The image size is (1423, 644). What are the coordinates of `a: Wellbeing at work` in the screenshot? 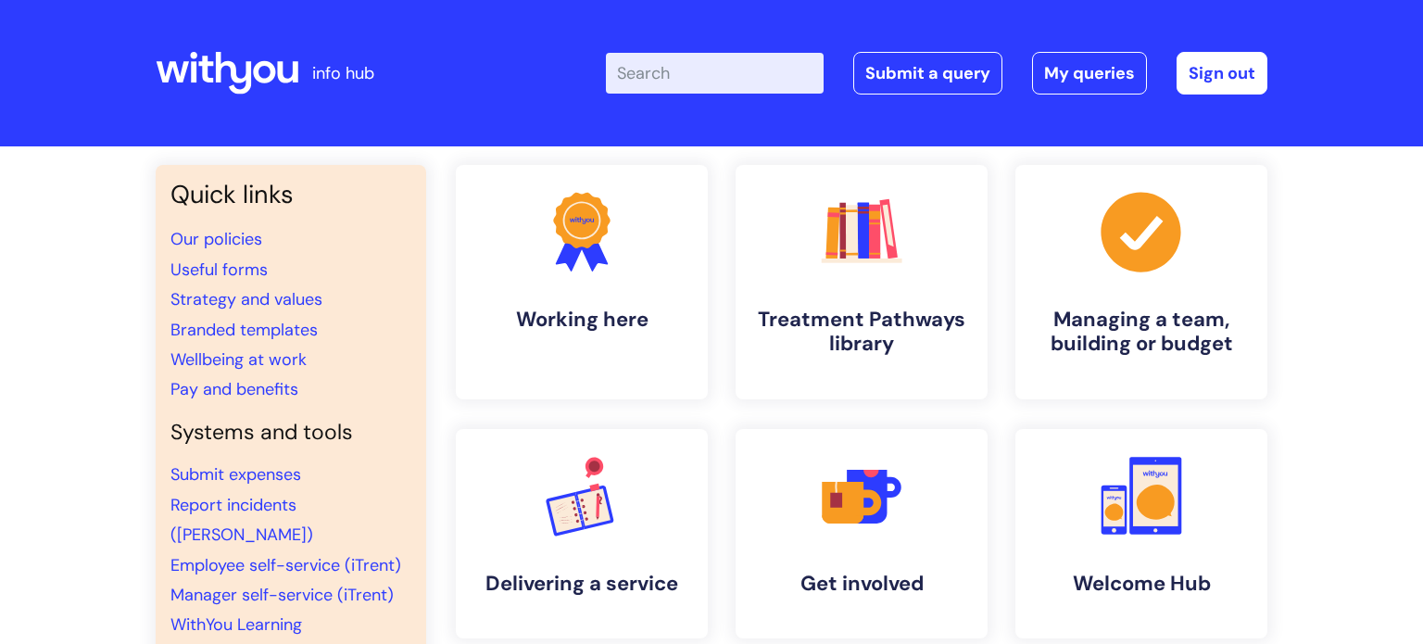 It's located at (238, 360).